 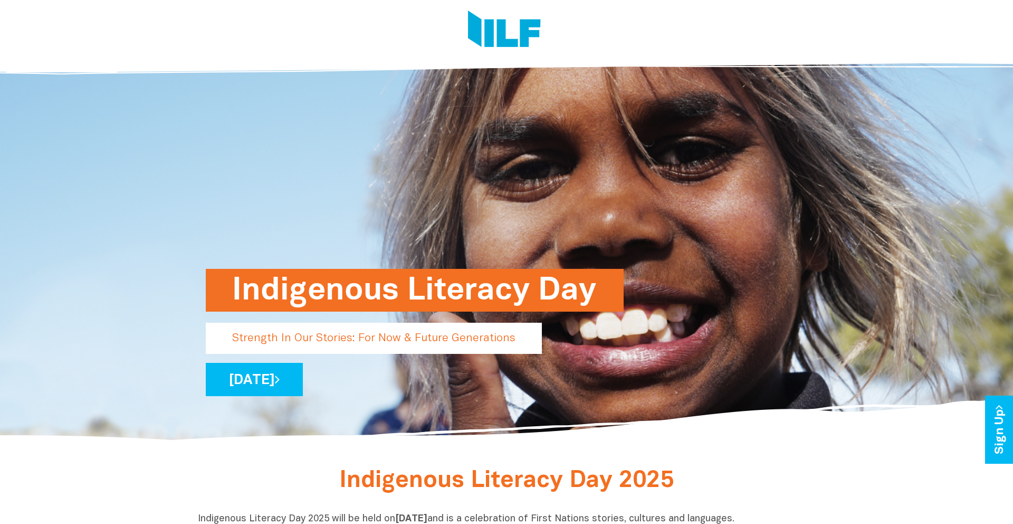 I want to click on span: Indigenous Literacy Day 2025, so click(x=507, y=480).